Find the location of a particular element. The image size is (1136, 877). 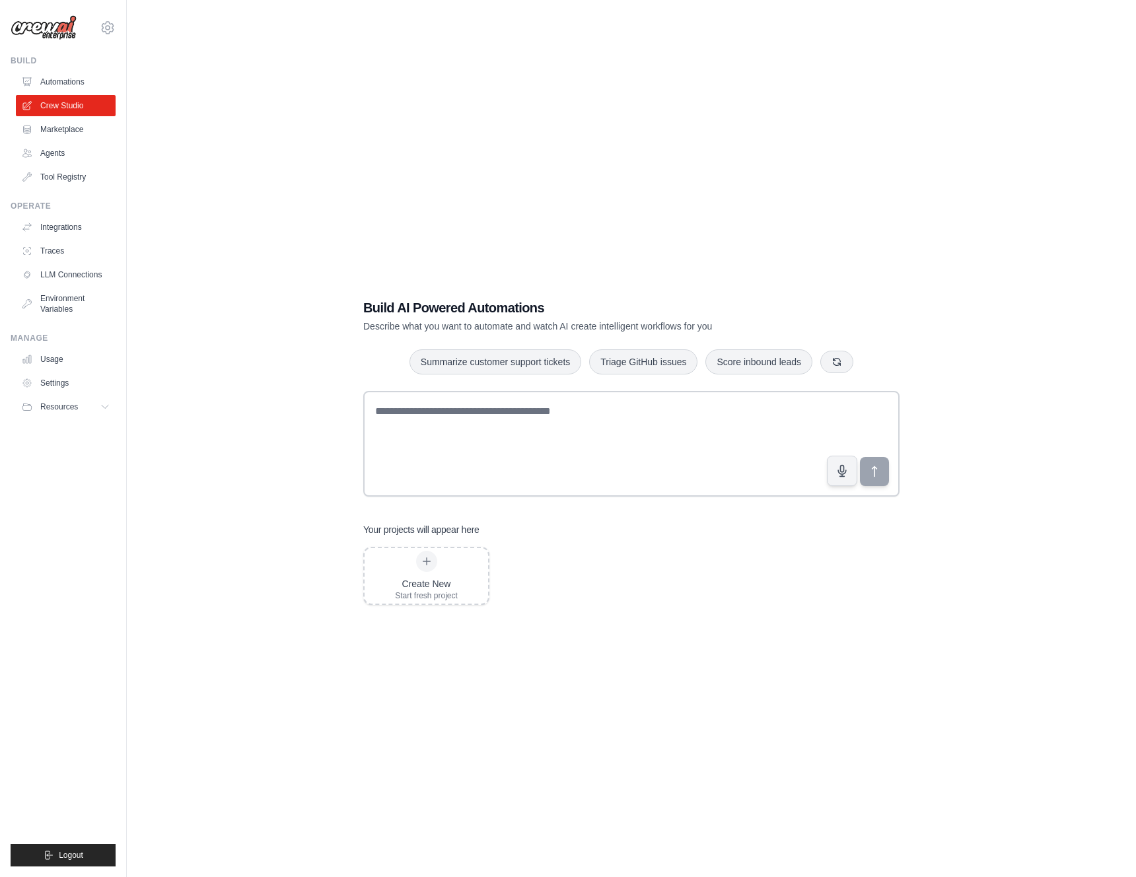

a: Tool Registry is located at coordinates (65, 177).